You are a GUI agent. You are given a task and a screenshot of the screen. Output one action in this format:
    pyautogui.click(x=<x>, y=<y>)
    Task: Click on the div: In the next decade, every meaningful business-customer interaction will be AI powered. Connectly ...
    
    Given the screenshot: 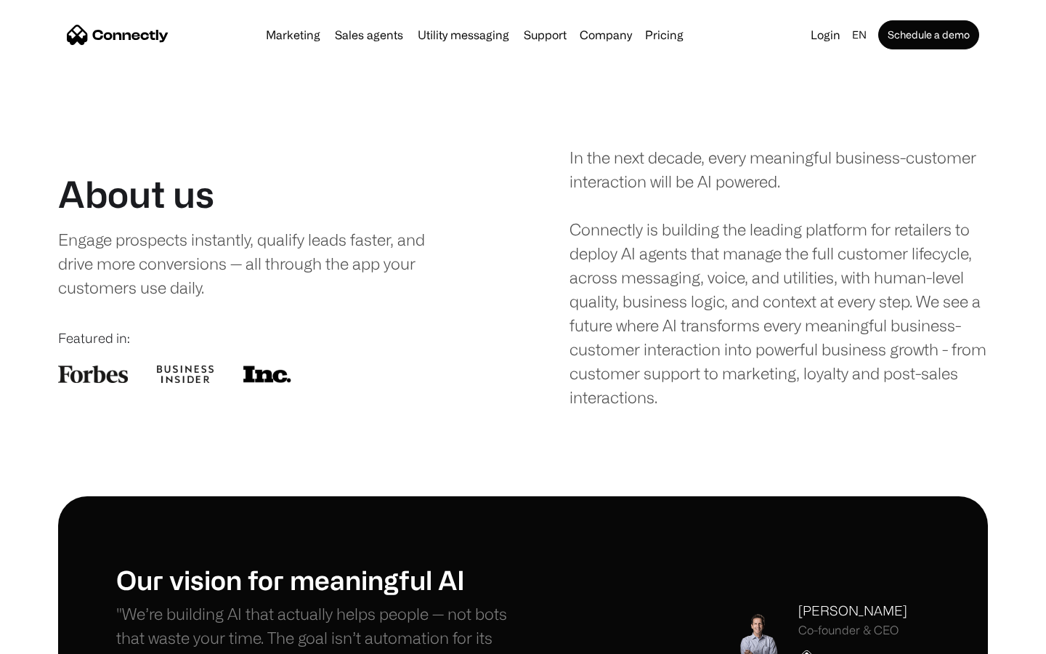 What is the action you would take?
    pyautogui.click(x=779, y=277)
    